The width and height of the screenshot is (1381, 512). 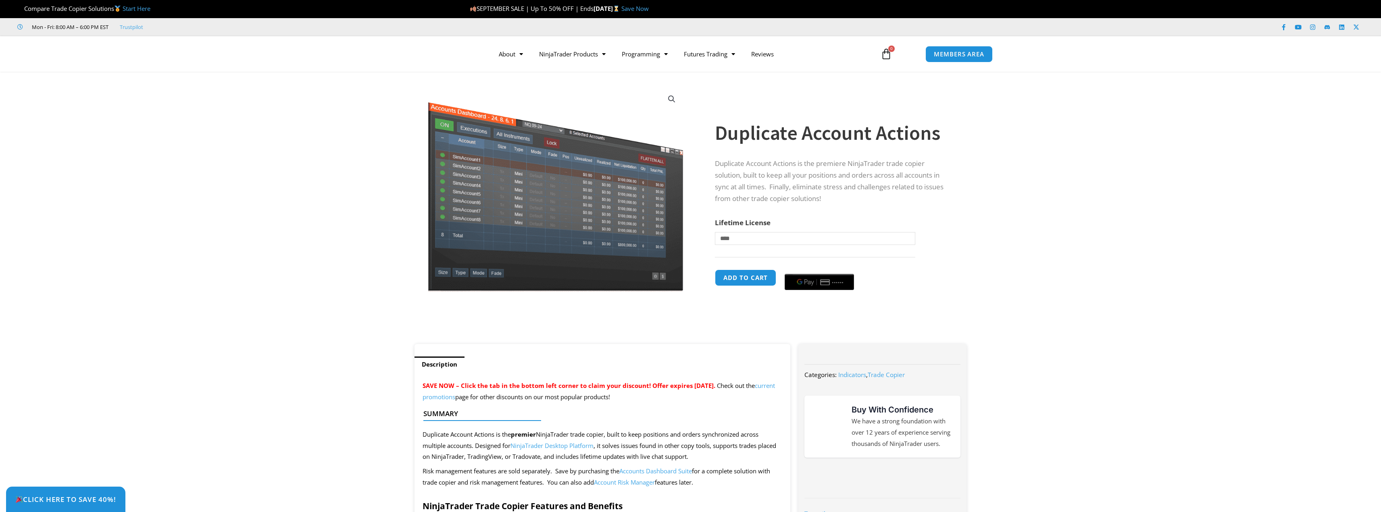 I want to click on a: MEMBERS AREA, so click(x=959, y=54).